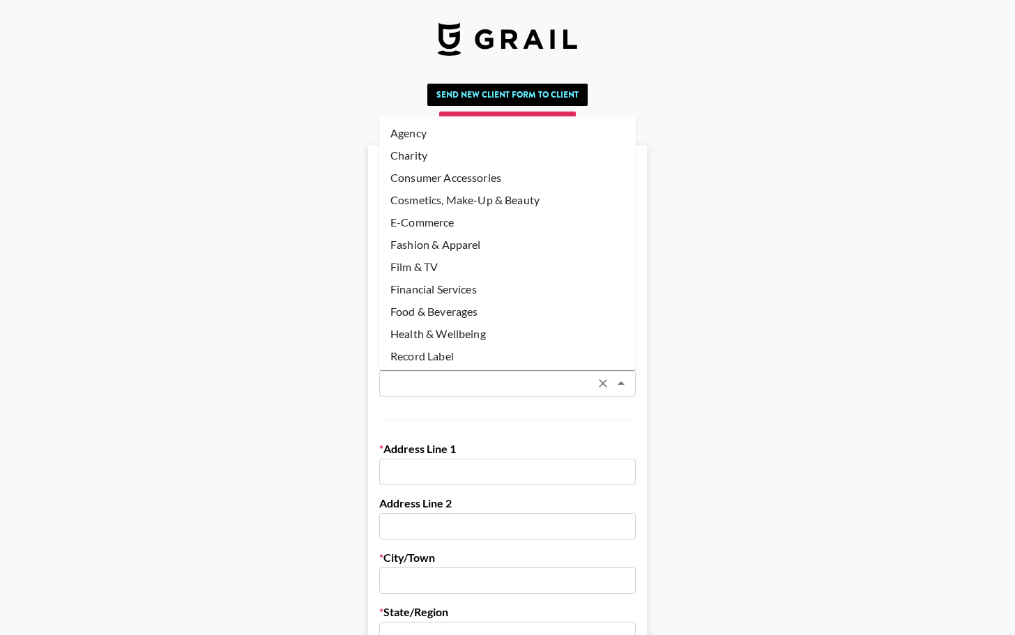 The height and width of the screenshot is (635, 1015). Describe the element at coordinates (507, 378) in the screenshot. I see `li: Social Media` at that location.